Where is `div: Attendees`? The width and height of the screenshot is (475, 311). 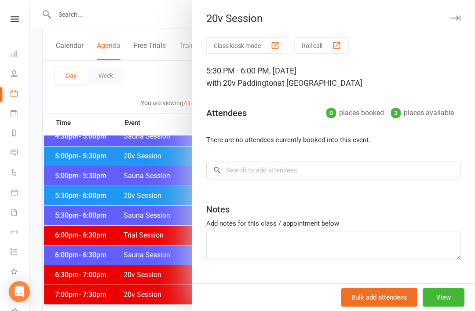
div: Attendees is located at coordinates (227, 113).